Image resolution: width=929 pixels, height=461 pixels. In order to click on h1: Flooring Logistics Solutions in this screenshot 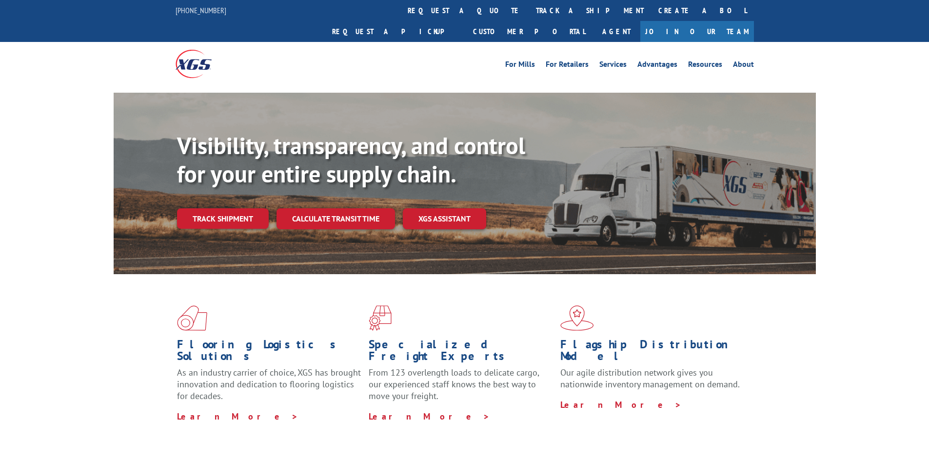, I will do `click(269, 353)`.